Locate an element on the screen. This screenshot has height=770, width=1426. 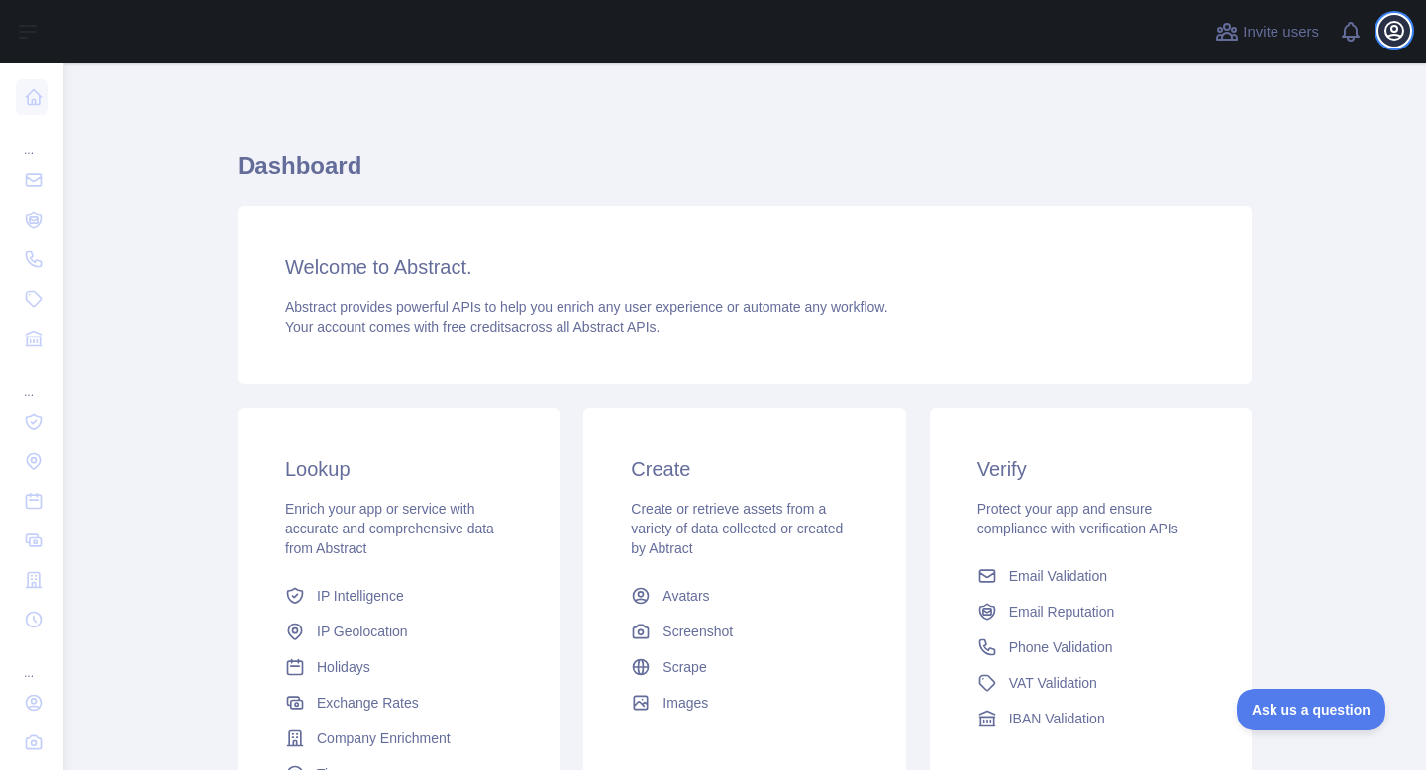
span: Screenshot is located at coordinates (697, 632).